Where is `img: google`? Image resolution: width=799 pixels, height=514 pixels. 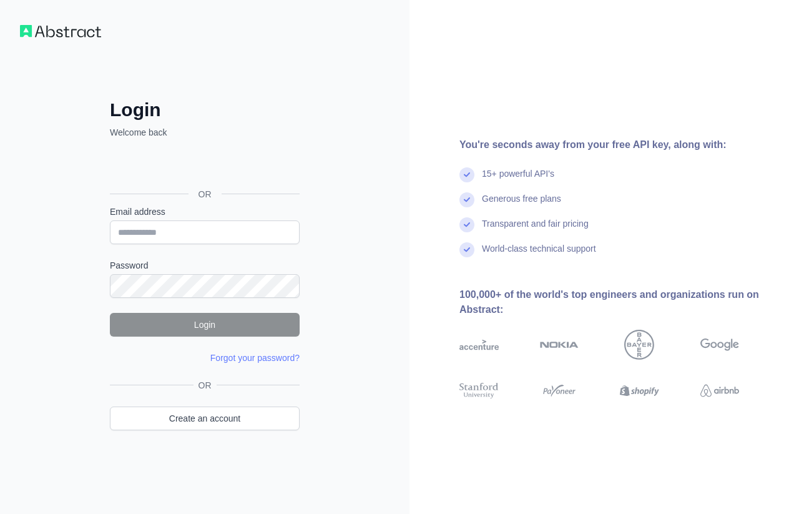
img: google is located at coordinates (720, 345).